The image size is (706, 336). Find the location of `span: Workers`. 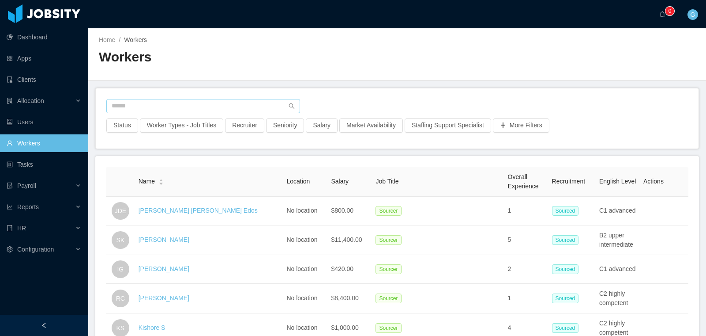

span: Workers is located at coordinates (136, 40).